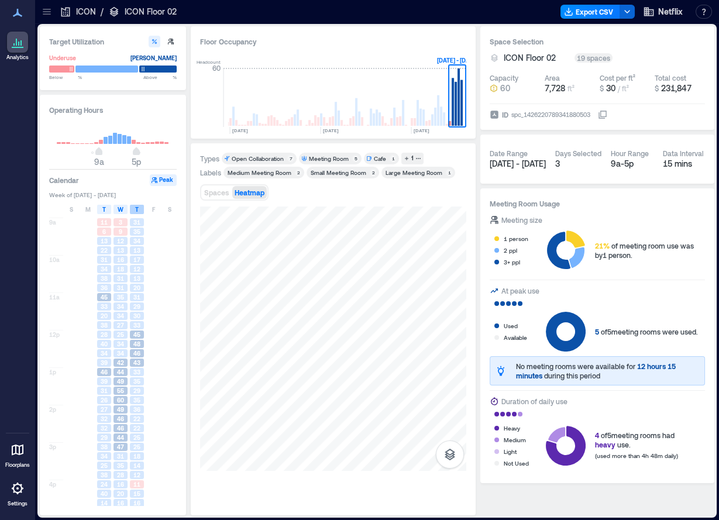 This screenshot has width=719, height=520. I want to click on span: 231,847, so click(677, 88).